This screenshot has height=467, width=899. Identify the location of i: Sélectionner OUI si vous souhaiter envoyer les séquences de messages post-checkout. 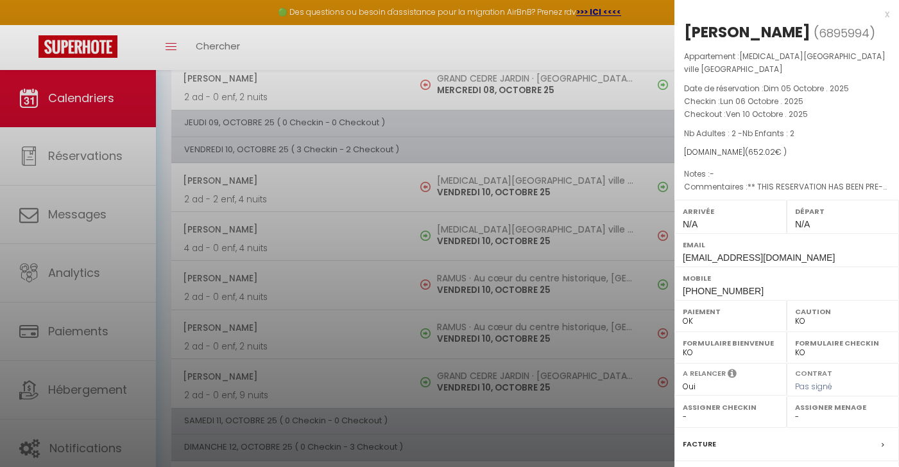
(732, 375).